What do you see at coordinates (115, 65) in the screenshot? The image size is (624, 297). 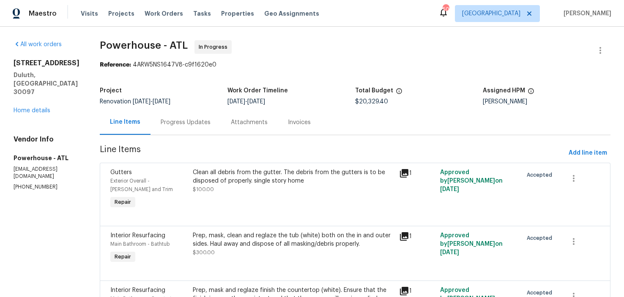 I see `b: Reference:` at bounding box center [115, 65].